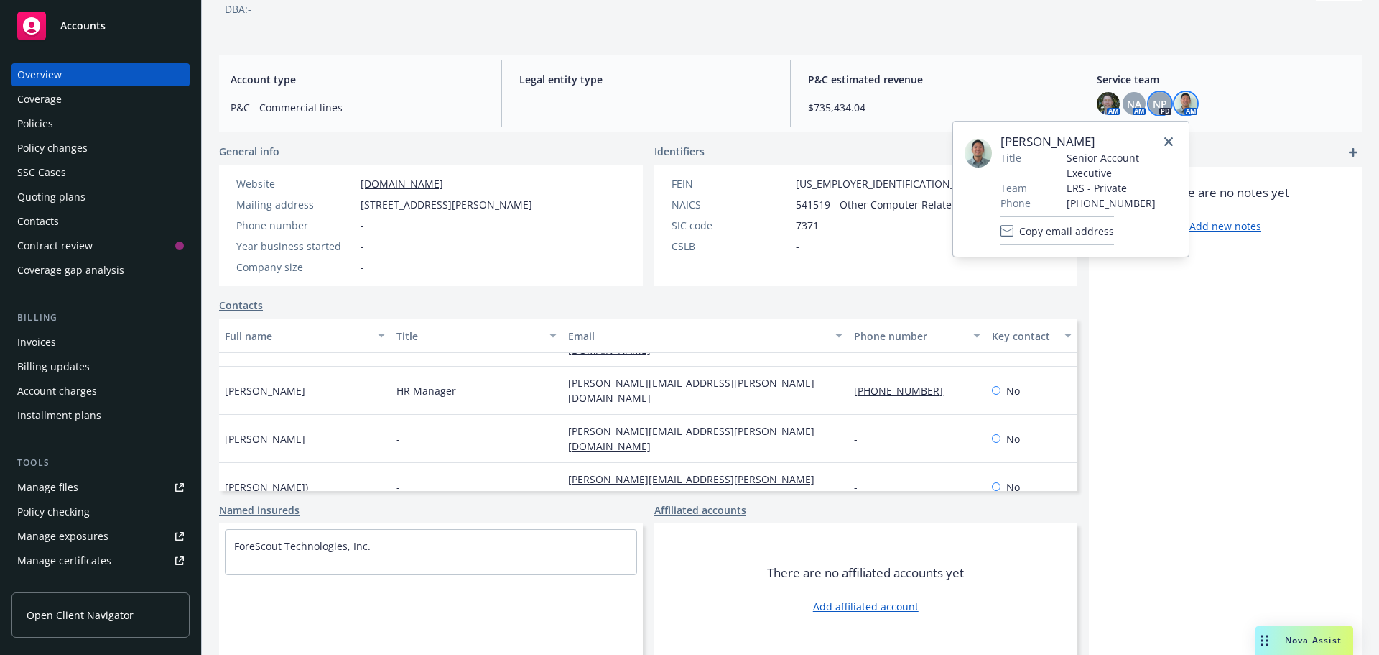 This screenshot has height=655, width=1379. I want to click on span: P&C estimated revenue, so click(935, 79).